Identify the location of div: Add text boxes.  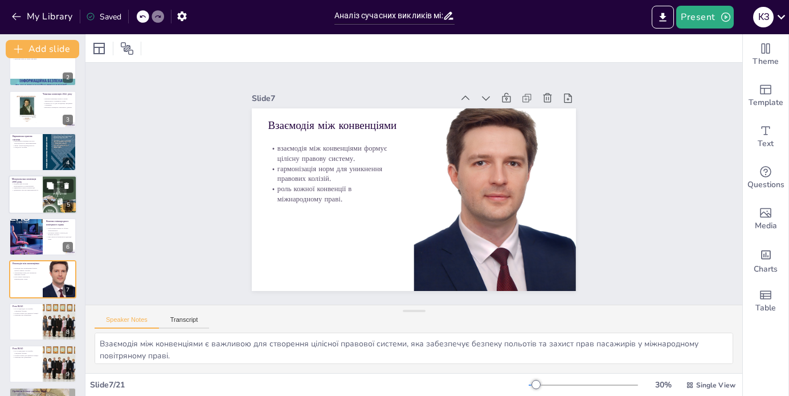
(766, 137).